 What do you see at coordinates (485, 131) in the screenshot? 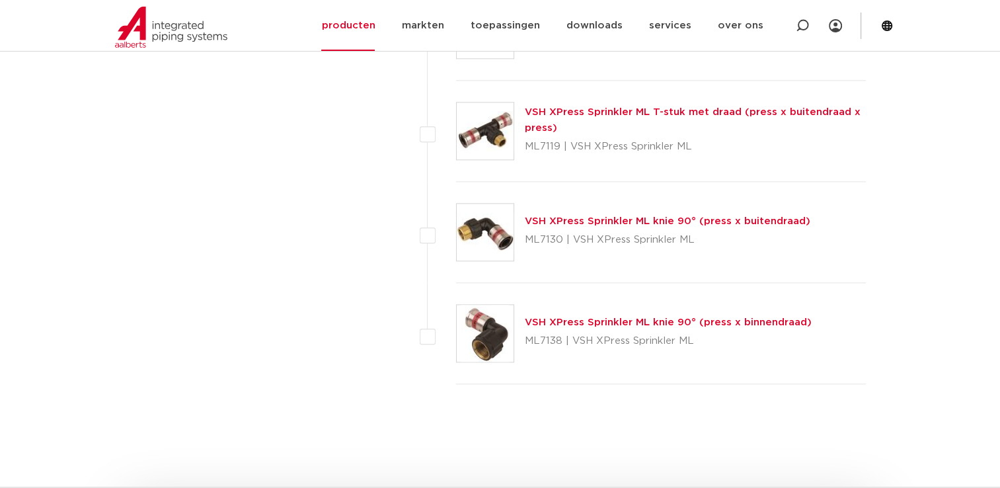
I see `img: Thumbnail for VSH XPress Sprinkler ML T-stuk met draad (press x buitendraad x press)` at bounding box center [485, 131].